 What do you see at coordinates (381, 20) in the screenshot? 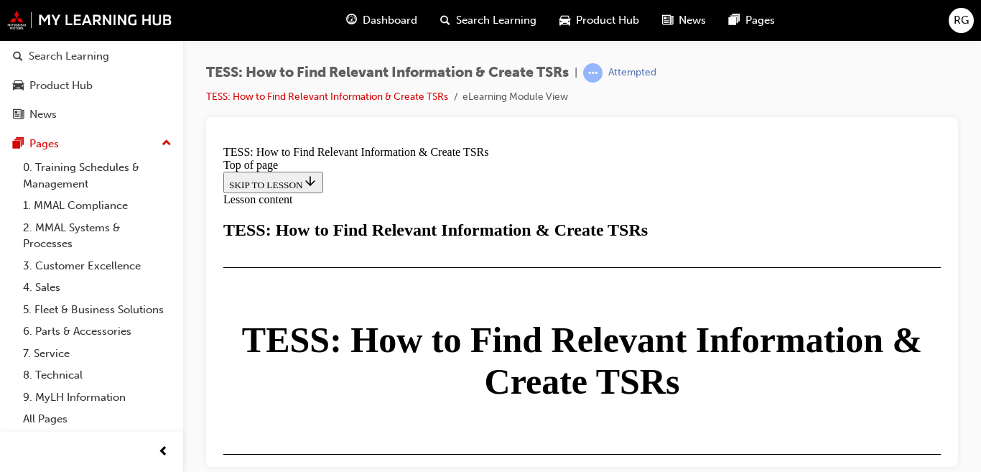
I see `a: guage-iconDashboard` at bounding box center [381, 20].